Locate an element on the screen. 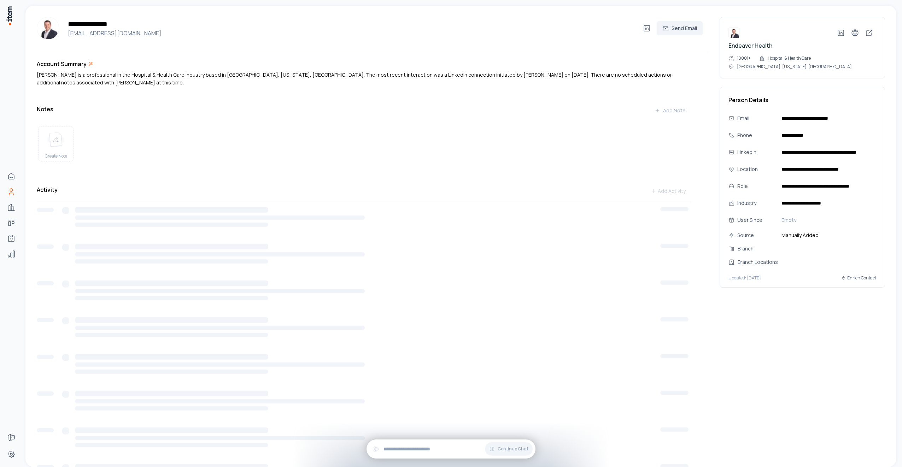 The height and width of the screenshot is (467, 902). h3: Notes is located at coordinates (45, 109).